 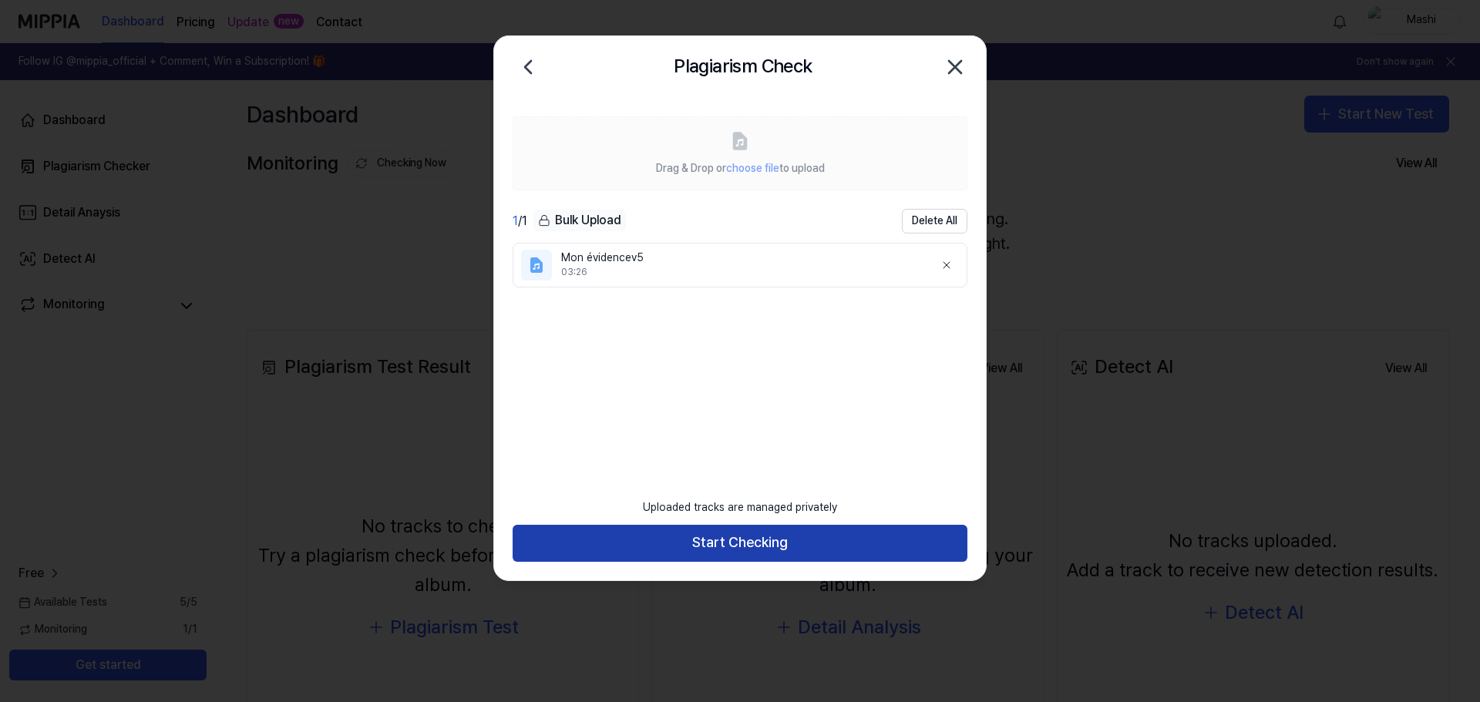 What do you see at coordinates (742, 272) in the screenshot?
I see `div: 03:26` at bounding box center [742, 272].